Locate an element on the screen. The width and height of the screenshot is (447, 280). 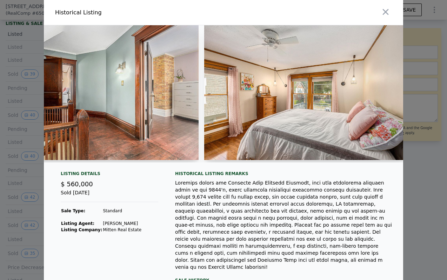
div: Historical Listing is located at coordinates (138, 13).